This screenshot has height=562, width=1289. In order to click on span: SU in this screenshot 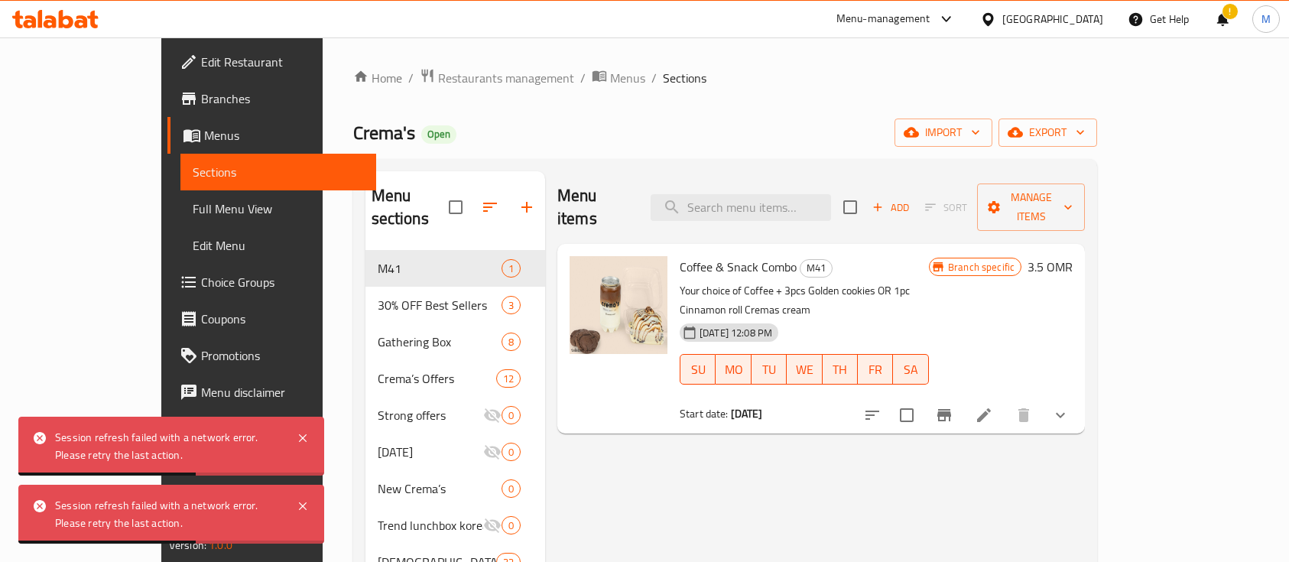, I will do `click(698, 369)`.